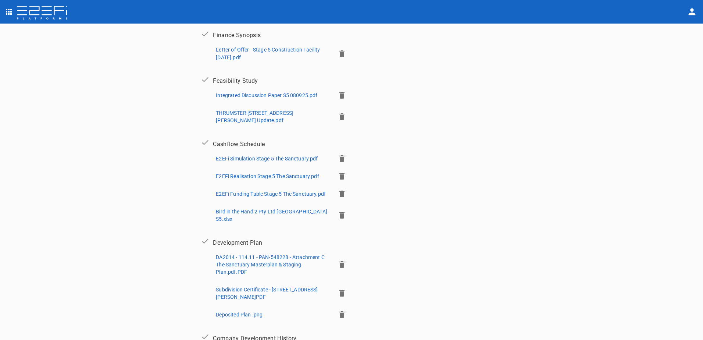 This screenshot has width=703, height=340. Describe the element at coordinates (237, 242) in the screenshot. I see `p: Development Plan` at that location.